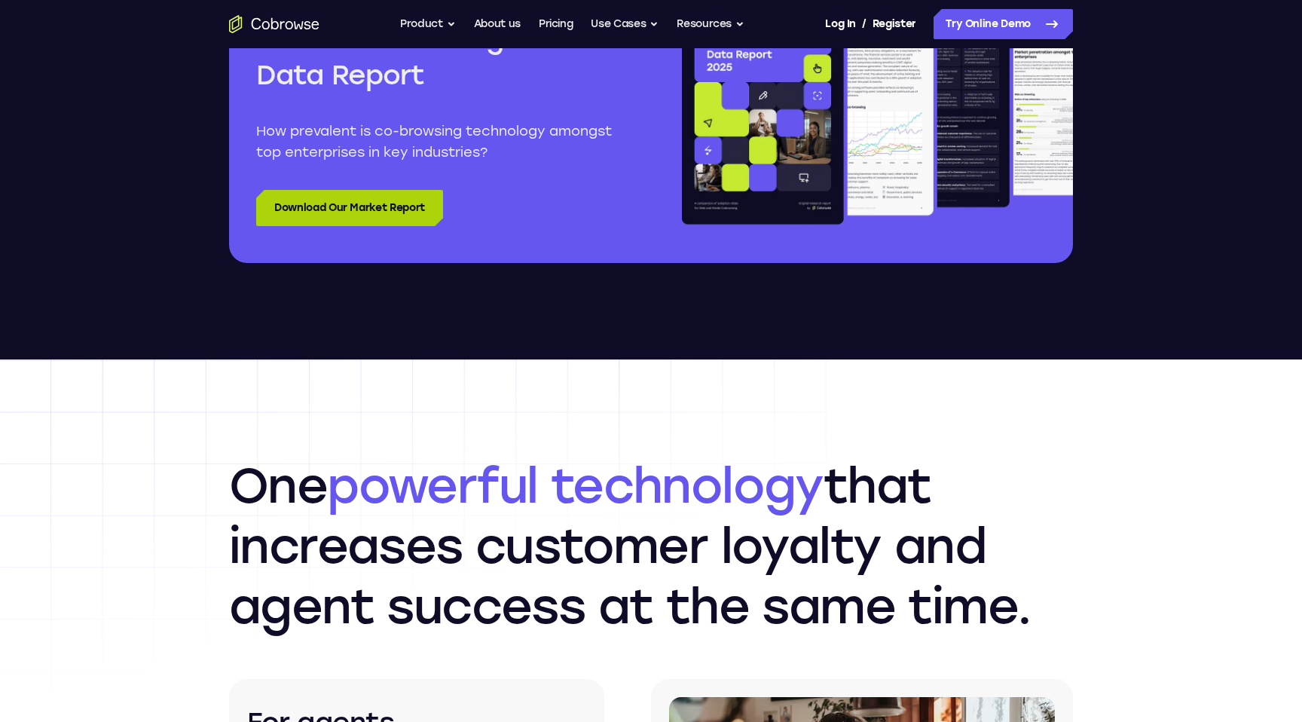 The width and height of the screenshot is (1302, 722). Describe the element at coordinates (1003, 24) in the screenshot. I see `a: Try Online Demo` at that location.